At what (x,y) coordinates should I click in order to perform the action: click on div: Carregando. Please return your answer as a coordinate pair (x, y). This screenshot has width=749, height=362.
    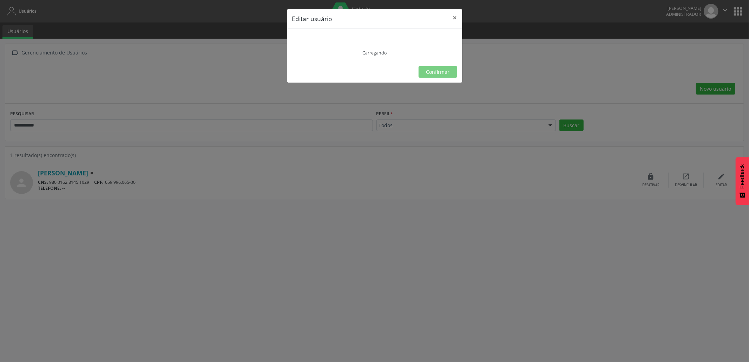
    Looking at the image, I should click on (374, 53).